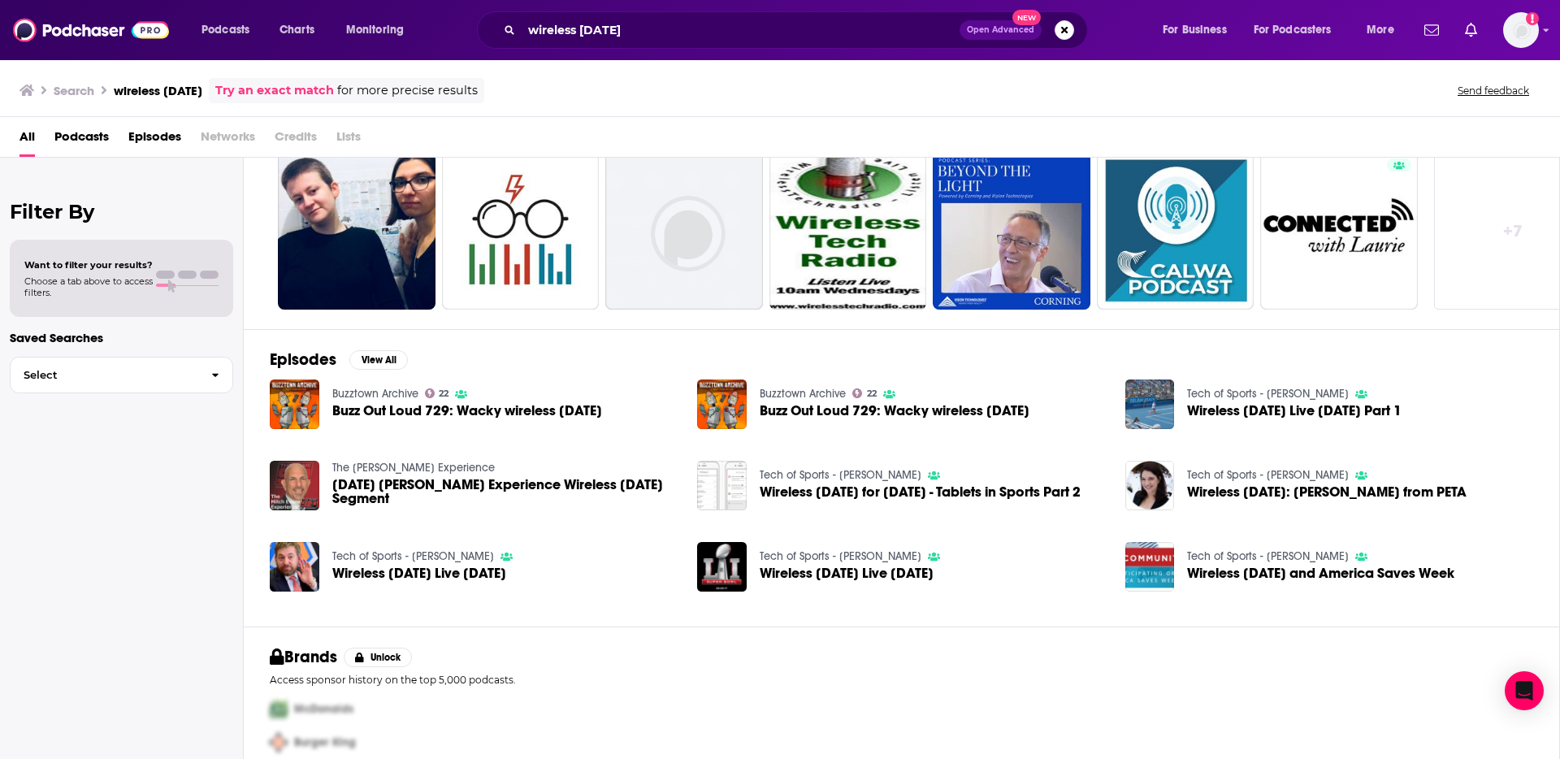  Describe the element at coordinates (349, 140) in the screenshot. I see `span: Lists` at that location.